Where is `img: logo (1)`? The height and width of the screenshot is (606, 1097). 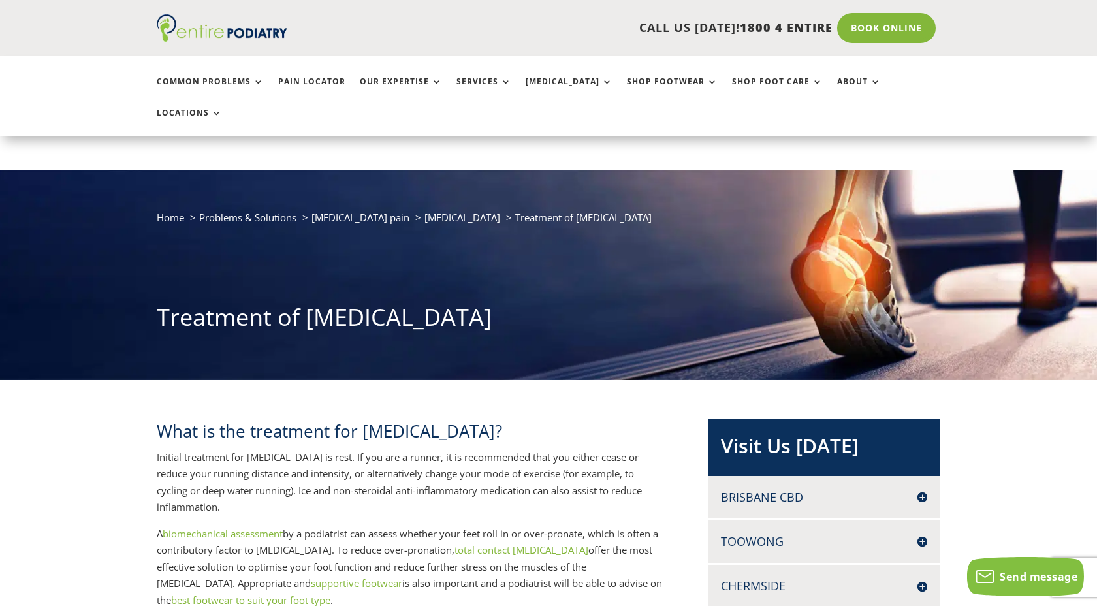 img: logo (1) is located at coordinates (222, 28).